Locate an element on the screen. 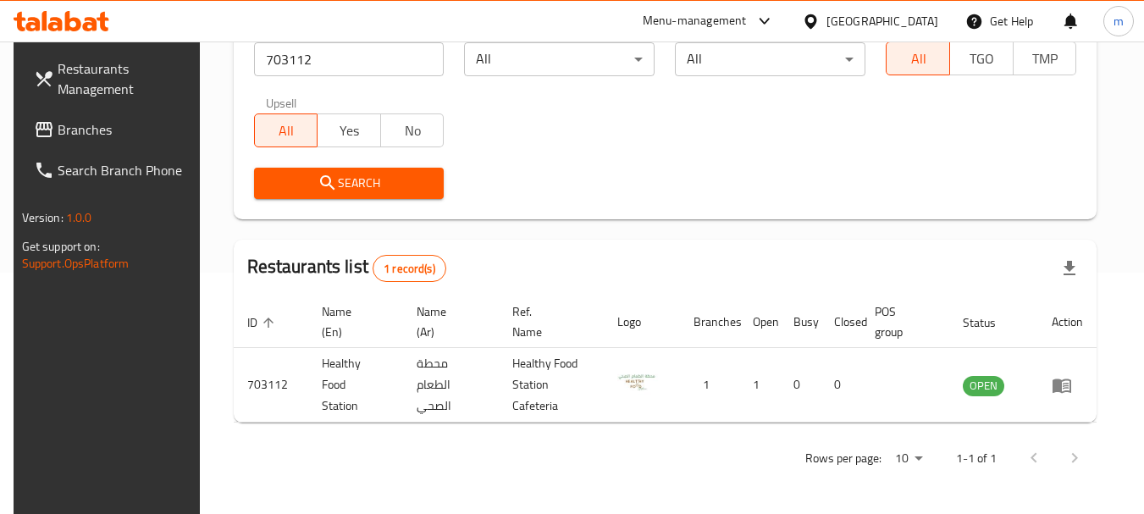 This screenshot has height=514, width=1144. td: Healthy Food Station Cafeteria is located at coordinates (551, 385).